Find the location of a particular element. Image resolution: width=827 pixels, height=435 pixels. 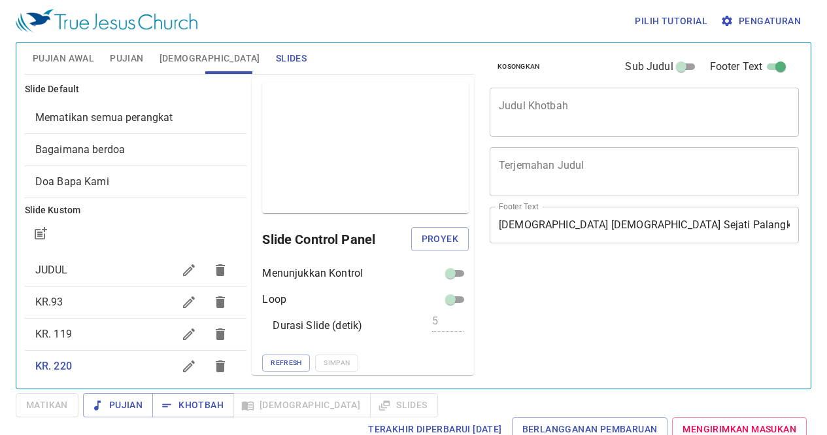

button: Pengaturan is located at coordinates (762, 21).